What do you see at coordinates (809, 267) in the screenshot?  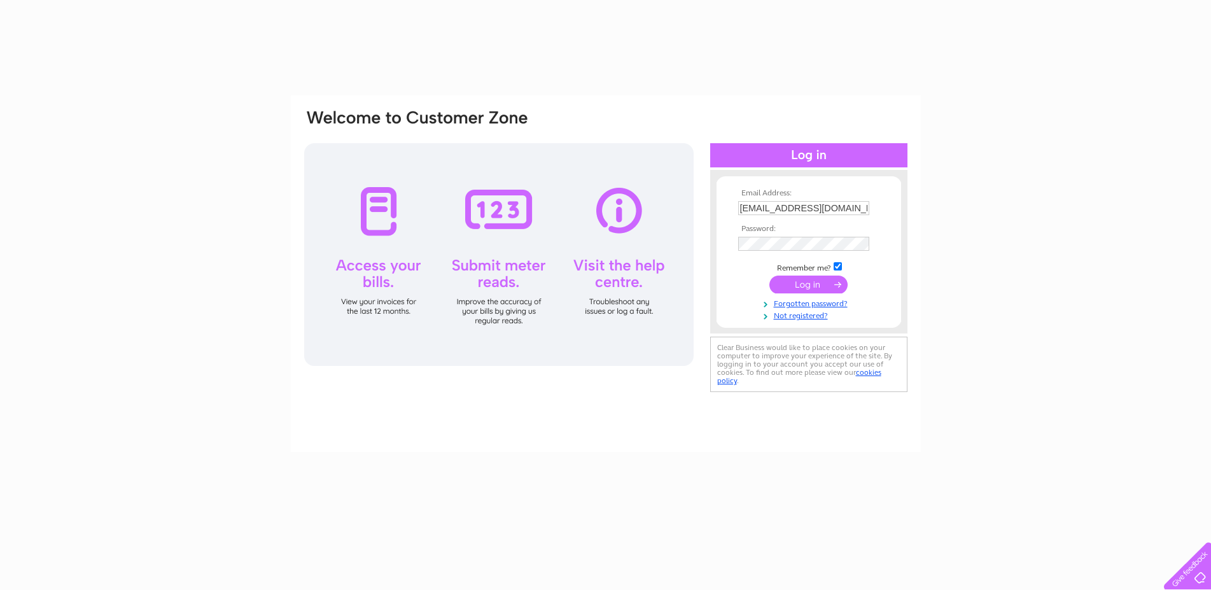 I see `td: Remember me?` at bounding box center [809, 267].